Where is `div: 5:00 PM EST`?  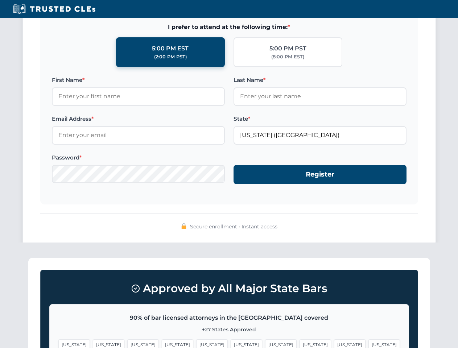 div: 5:00 PM EST is located at coordinates (170, 49).